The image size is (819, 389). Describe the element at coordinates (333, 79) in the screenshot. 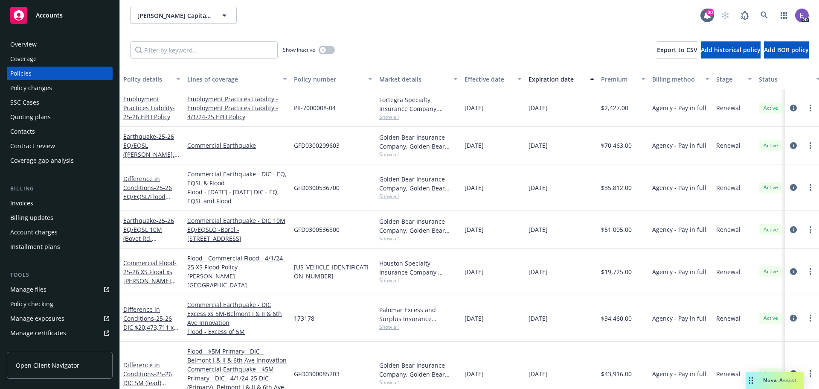

I see `button: Policy number` at that location.